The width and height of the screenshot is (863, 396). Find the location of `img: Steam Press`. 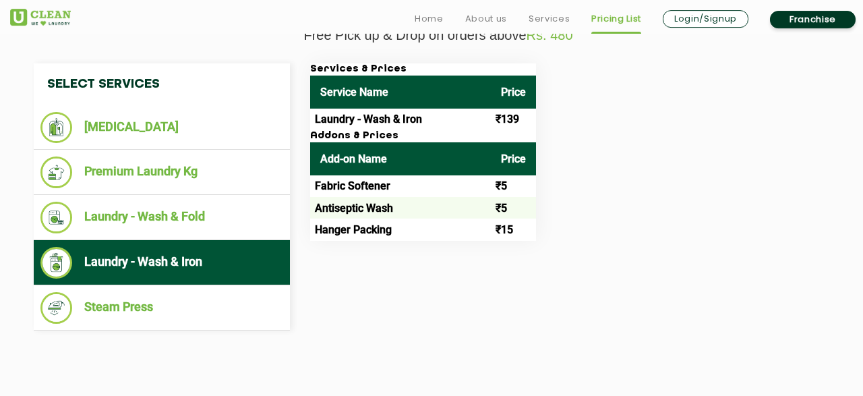

img: Steam Press is located at coordinates (56, 307).